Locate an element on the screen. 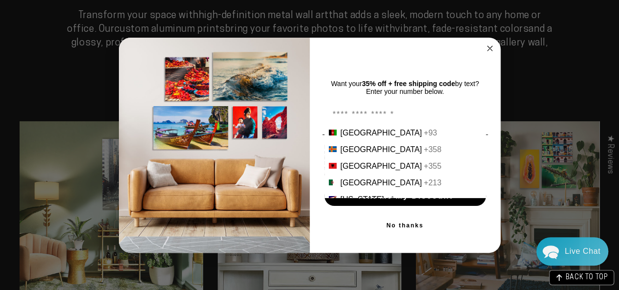  div: +93 is located at coordinates (430, 133).